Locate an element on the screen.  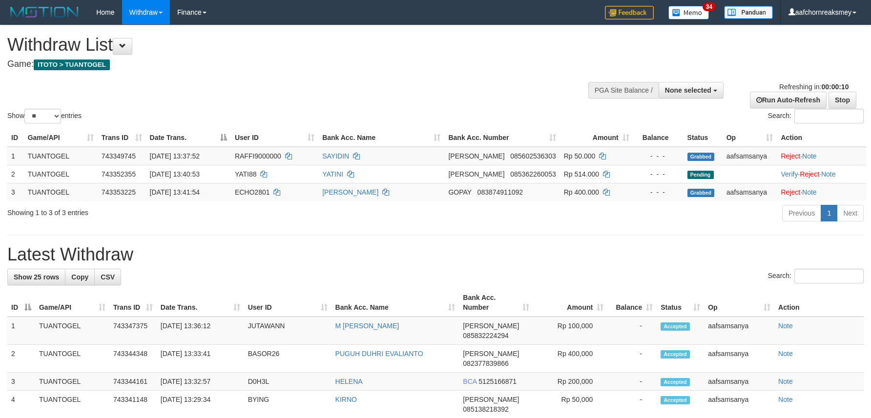
span: Rp 400.000 is located at coordinates (581, 192).